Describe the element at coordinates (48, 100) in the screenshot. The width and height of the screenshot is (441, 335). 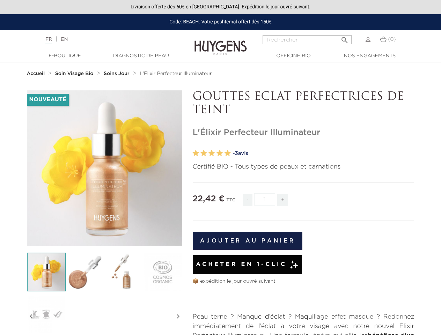
I see `li: Nouveauté` at that location.